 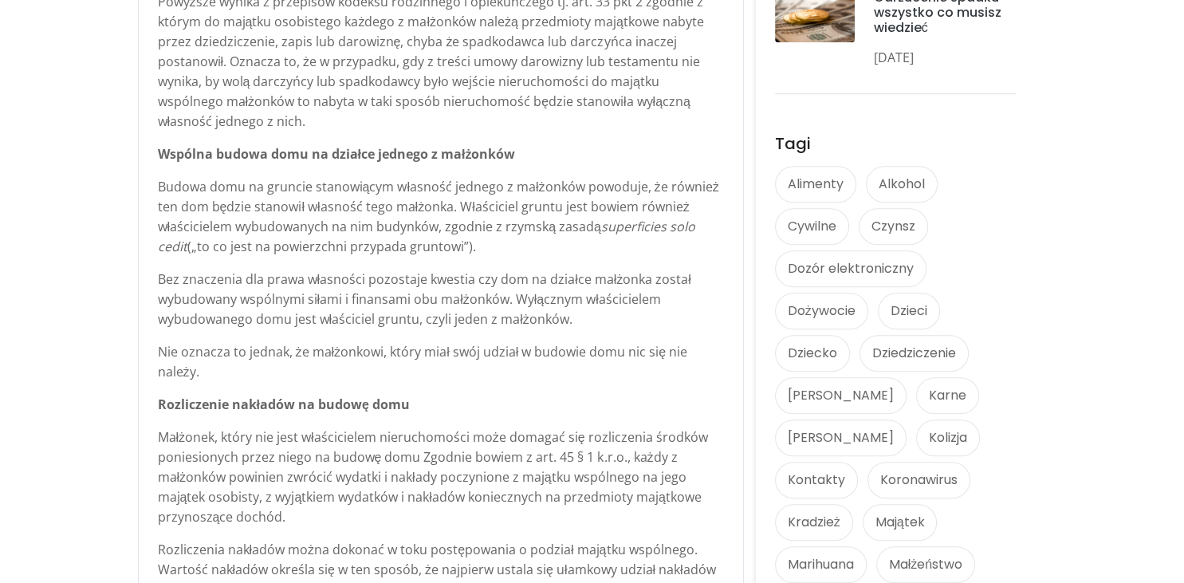 I want to click on strong: Rozliczenie nakładów na budowę domu, so click(x=284, y=404).